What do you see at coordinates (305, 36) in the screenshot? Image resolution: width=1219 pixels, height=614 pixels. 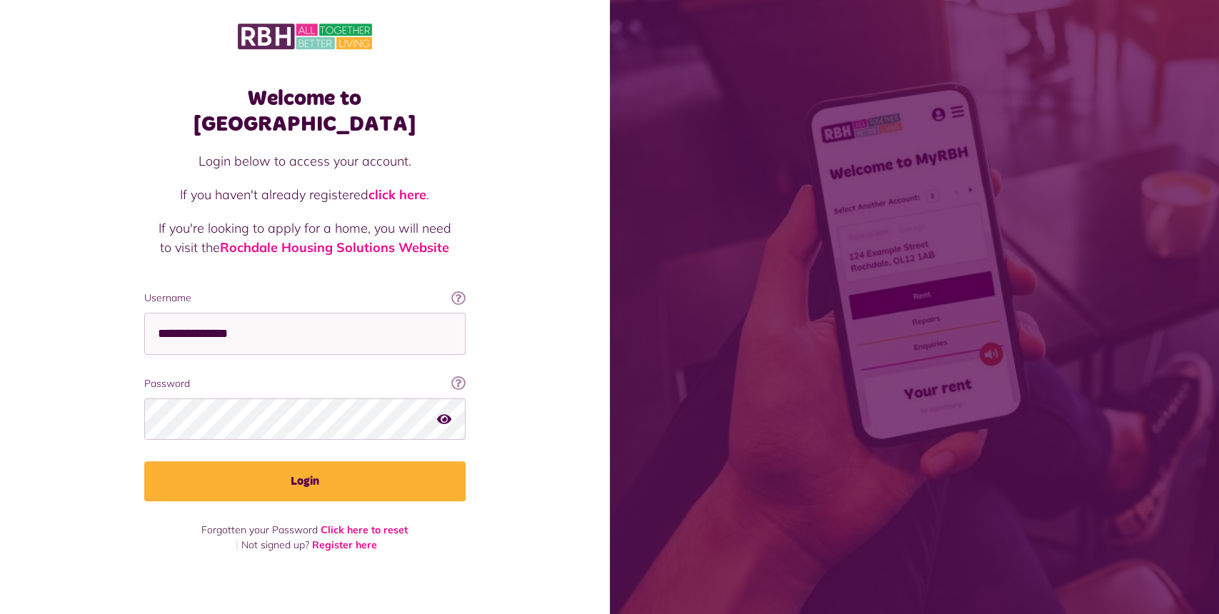 I see `img: MyRBH` at bounding box center [305, 36].